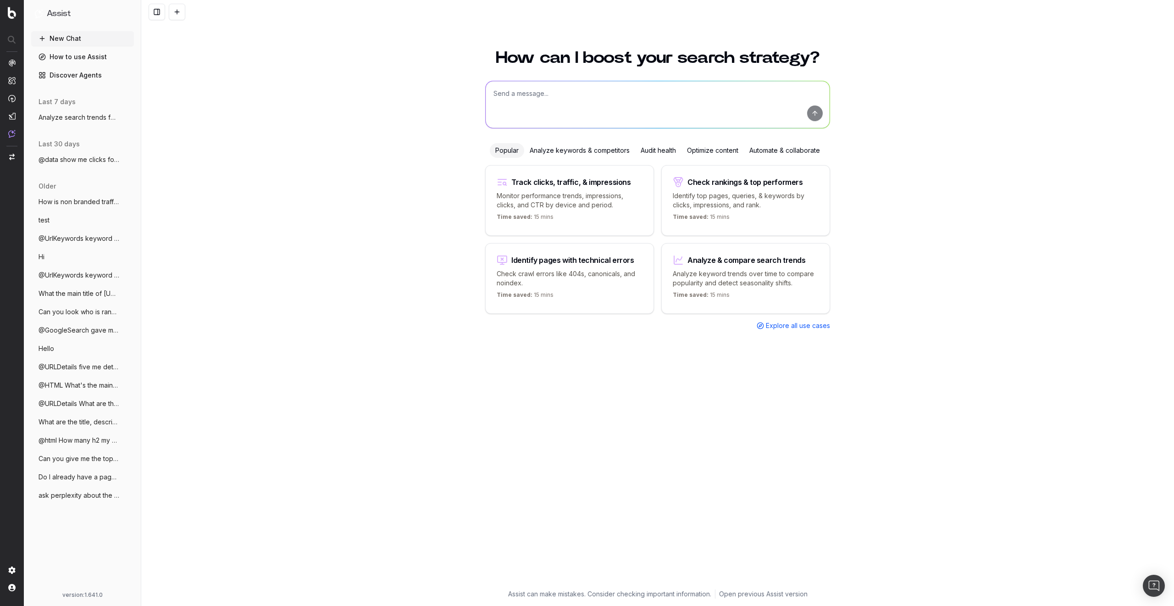 The image size is (1174, 606). What do you see at coordinates (83, 75) in the screenshot?
I see `a: Discover Agents` at bounding box center [83, 75].